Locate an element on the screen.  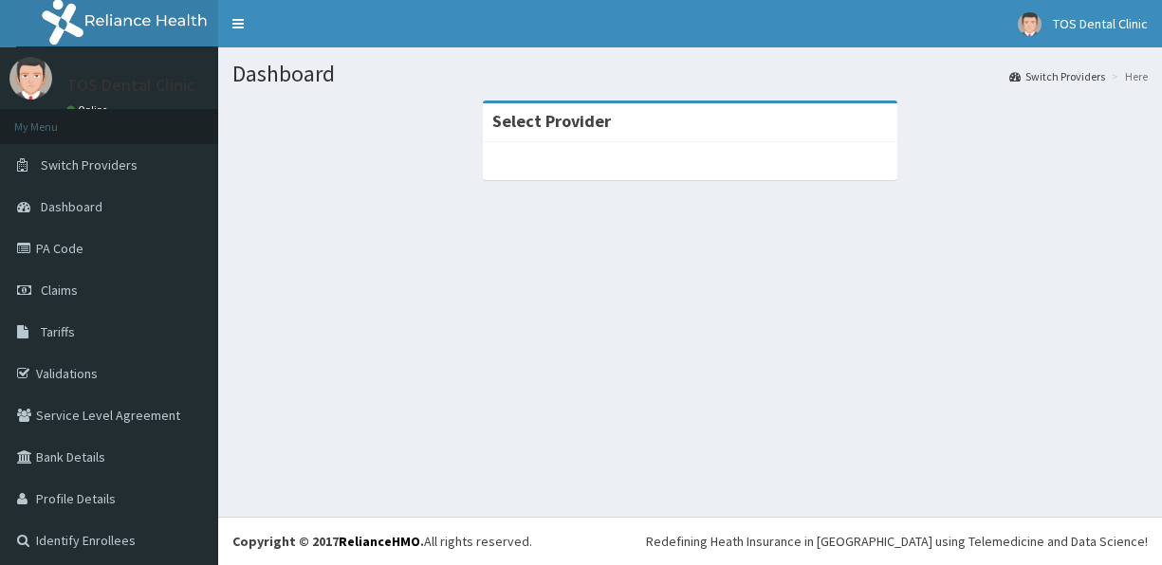
a: RelianceHMO is located at coordinates (379, 542).